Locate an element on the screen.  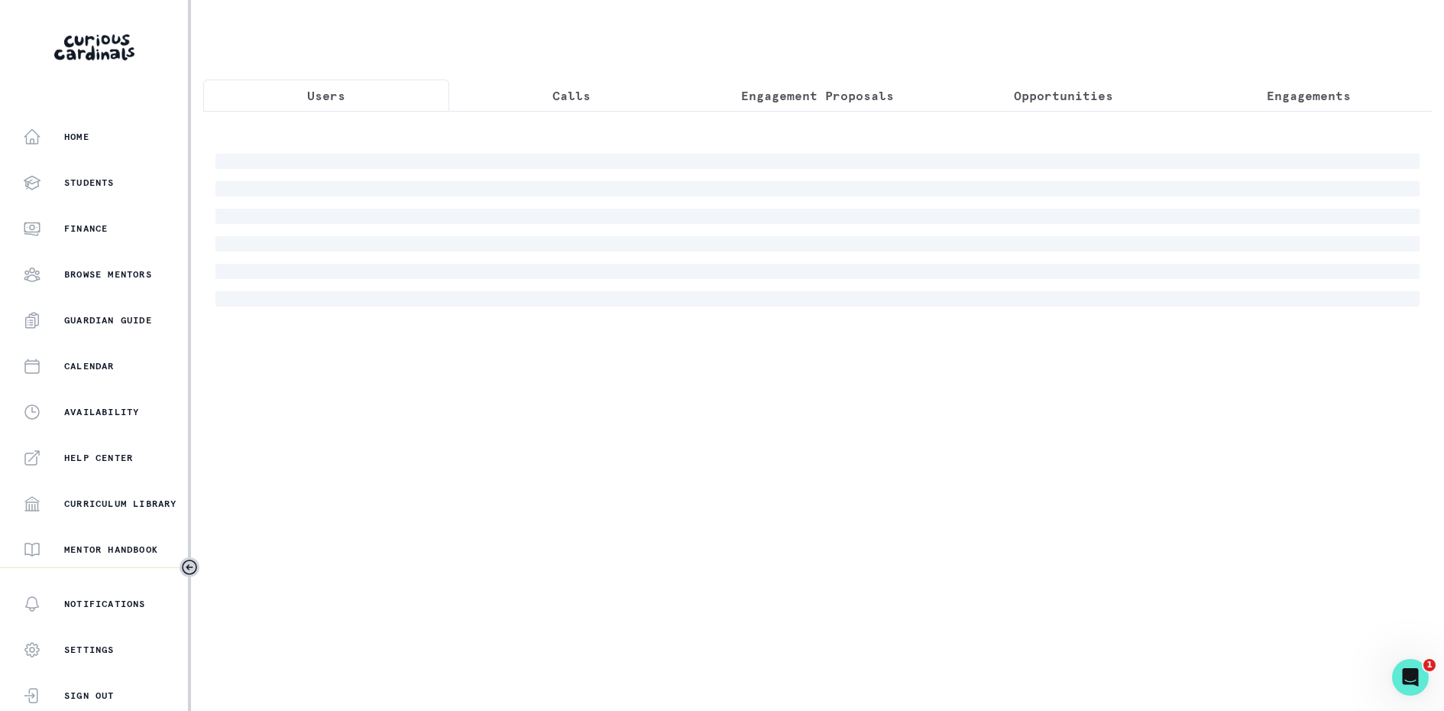
p: Finance is located at coordinates (86, 228).